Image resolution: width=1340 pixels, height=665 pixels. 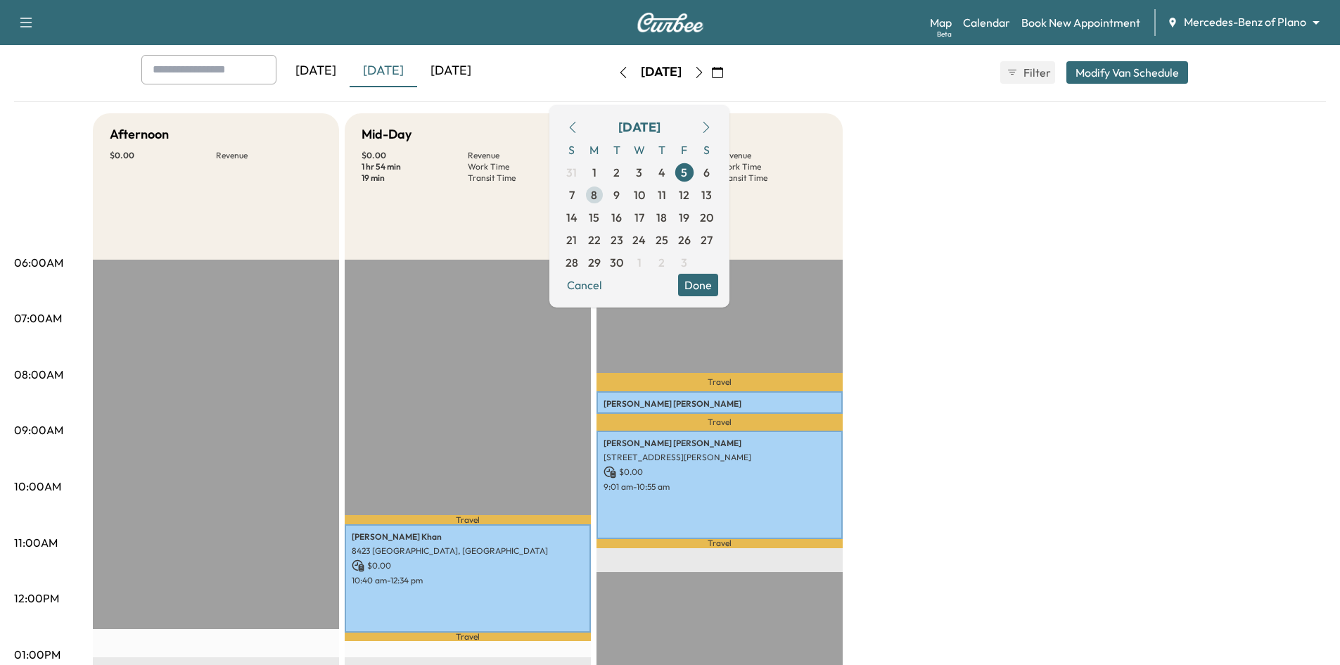 I want to click on p: 9:01 am - 10:55 am, so click(x=720, y=487).